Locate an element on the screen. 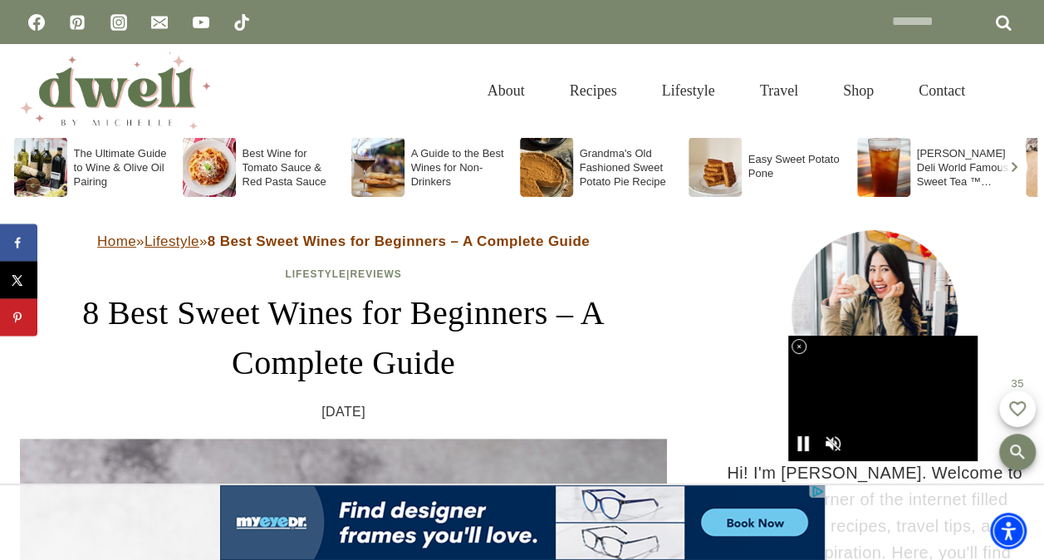  a: Recipes is located at coordinates (593, 91).